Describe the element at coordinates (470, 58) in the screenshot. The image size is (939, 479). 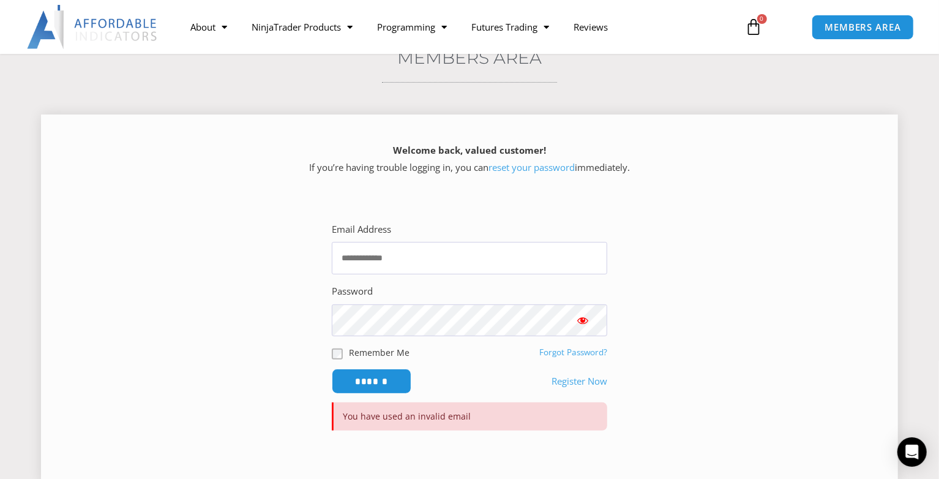
I see `a: Members Area` at that location.